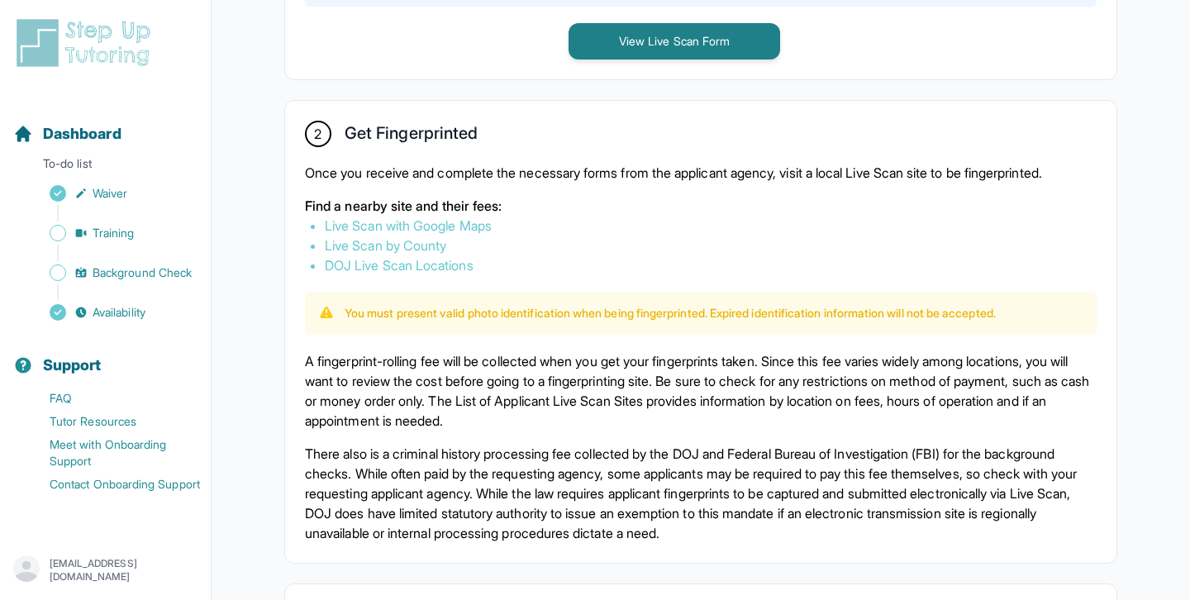 Image resolution: width=1190 pixels, height=600 pixels. Describe the element at coordinates (674, 40) in the screenshot. I see `a: View Live Scan Form` at that location.